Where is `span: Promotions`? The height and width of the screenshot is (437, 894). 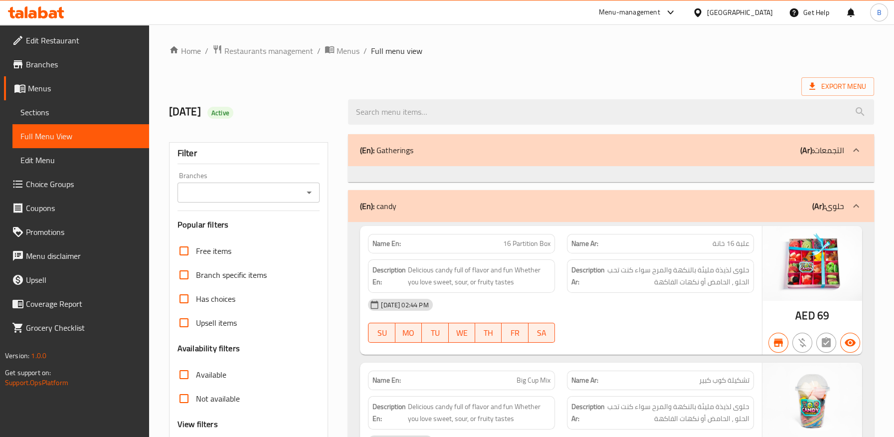 span: Promotions is located at coordinates (83, 232).